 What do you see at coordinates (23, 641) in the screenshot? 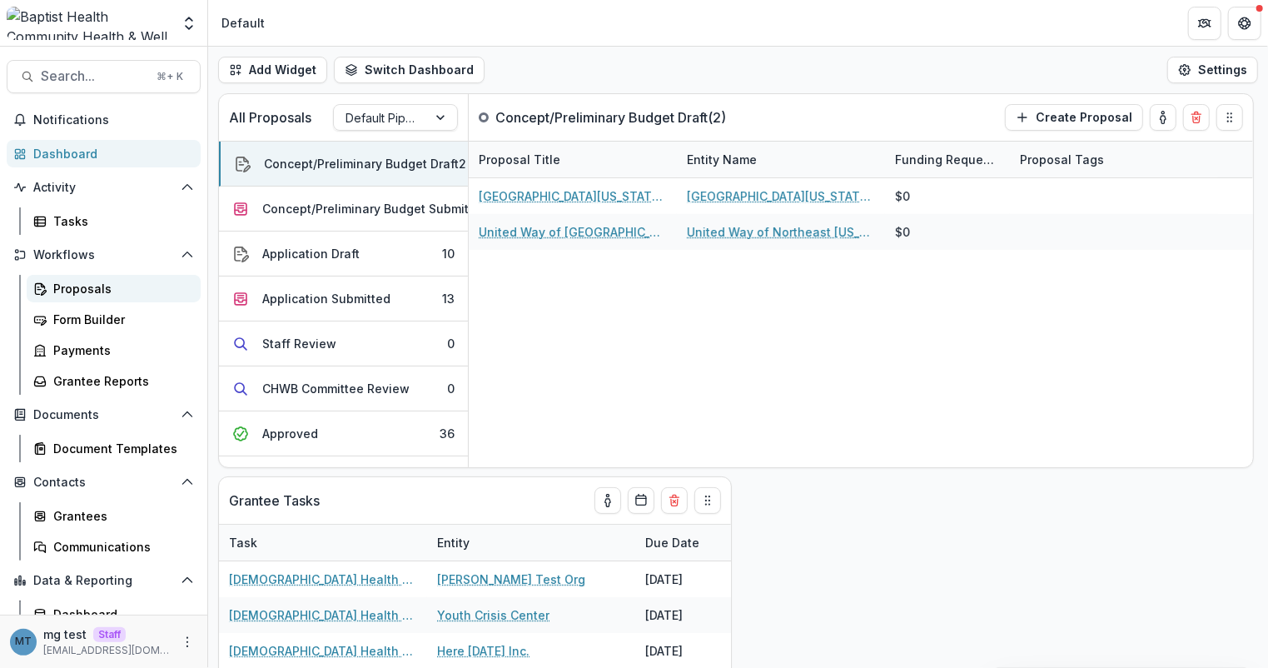
I see `div: mg test` at bounding box center [23, 641].